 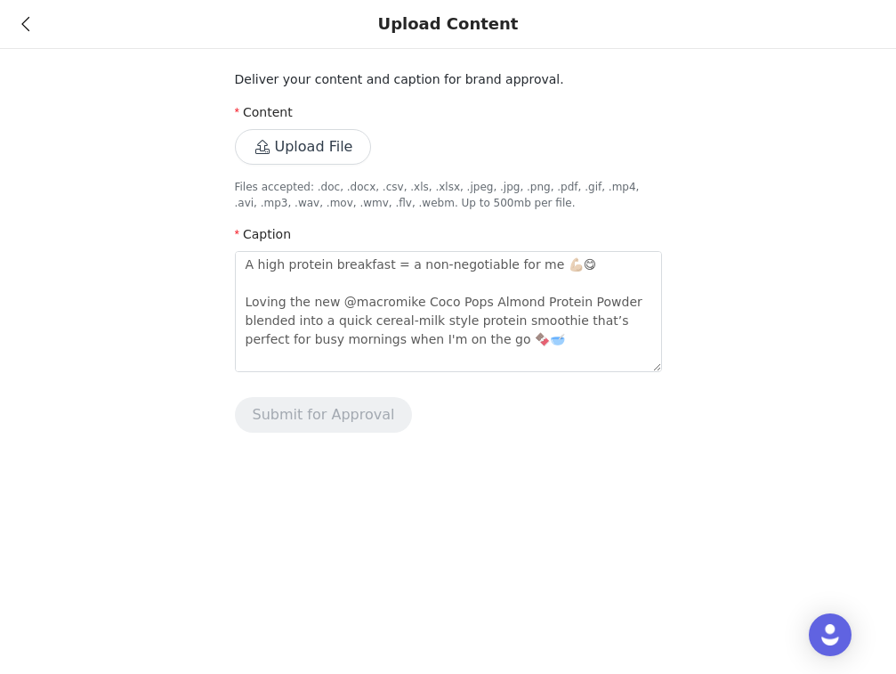 What do you see at coordinates (324, 415) in the screenshot?
I see `button: Submit for Approval` at bounding box center [324, 415].